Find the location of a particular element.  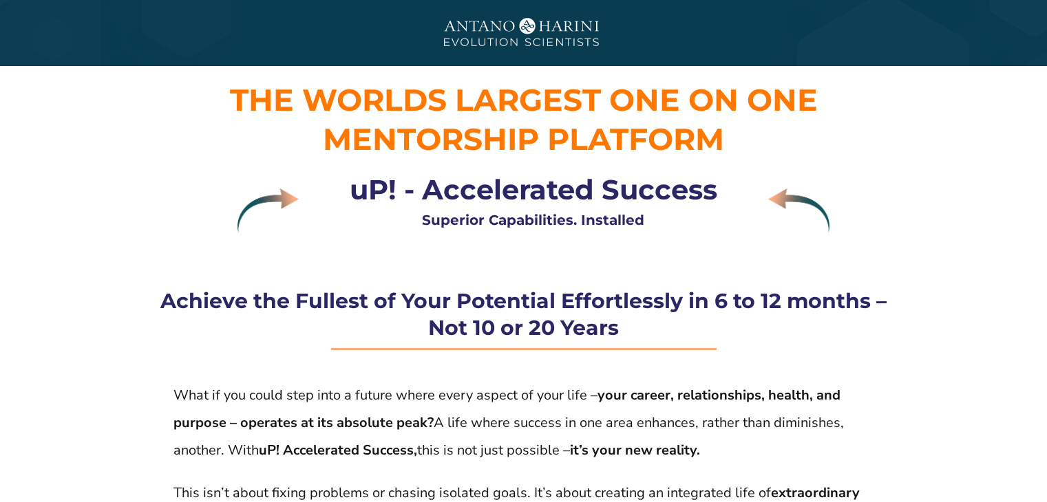

img: Layer 9 copy is located at coordinates (798, 211).